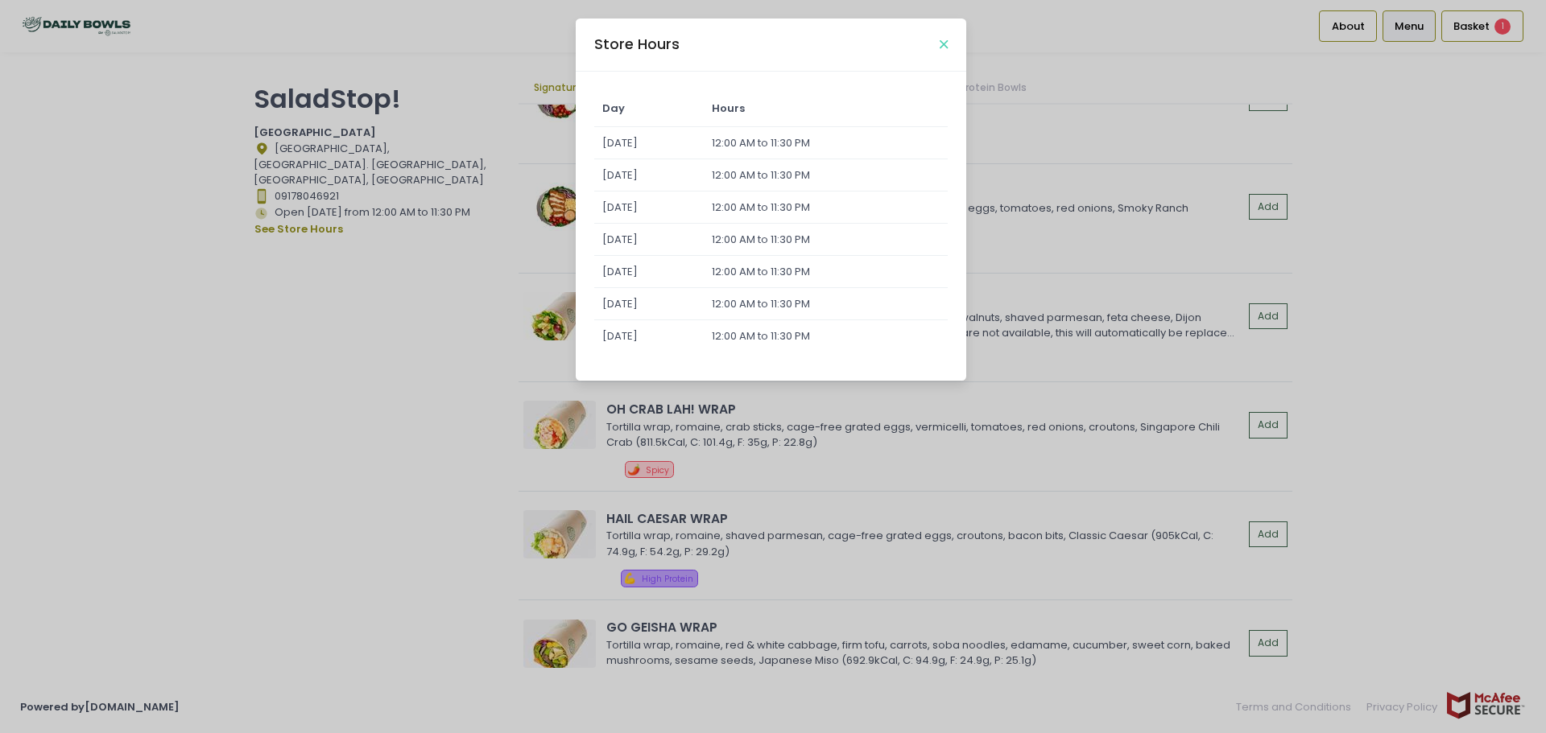 The image size is (1546, 733). I want to click on div: Store Hours, so click(637, 44).